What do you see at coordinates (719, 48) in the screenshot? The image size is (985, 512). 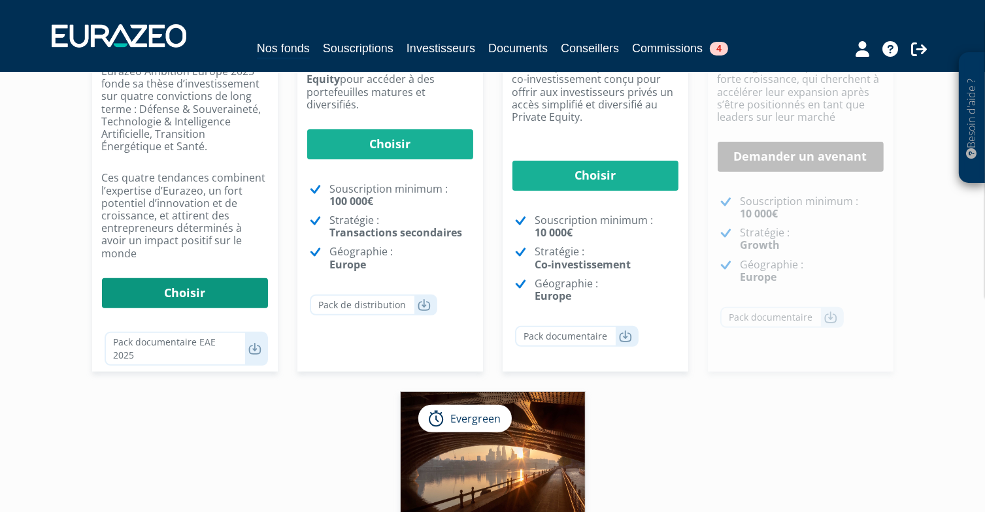 I see `span: 4` at bounding box center [719, 48].